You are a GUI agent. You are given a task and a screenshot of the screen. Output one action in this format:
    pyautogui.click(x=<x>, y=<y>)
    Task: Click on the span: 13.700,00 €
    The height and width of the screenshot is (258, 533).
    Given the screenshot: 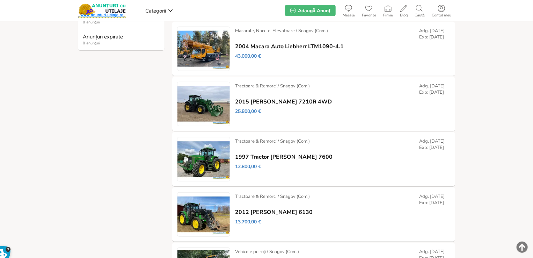 What is the action you would take?
    pyautogui.click(x=248, y=222)
    